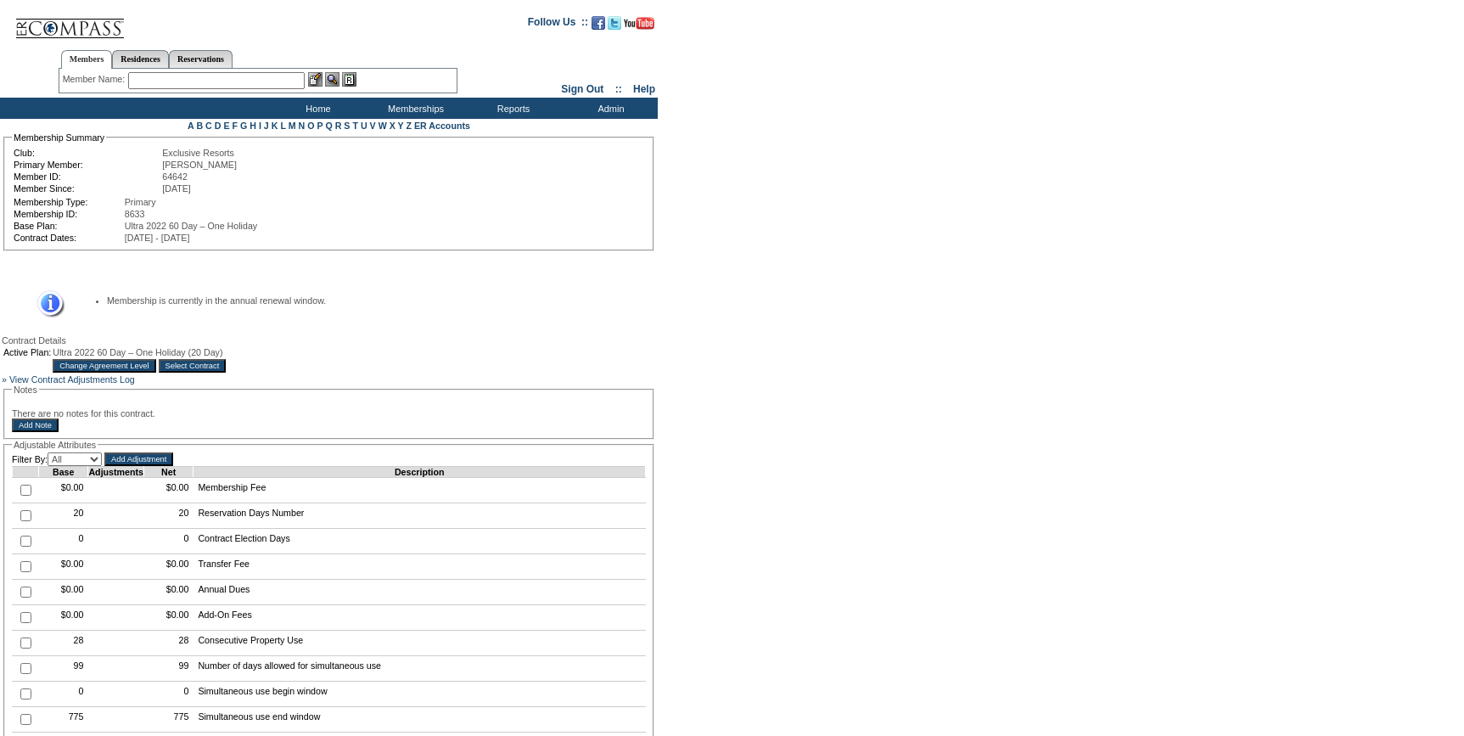 The width and height of the screenshot is (1464, 736). What do you see at coordinates (419, 720) in the screenshot?
I see `td: Simultaneous use end window` at bounding box center [419, 720].